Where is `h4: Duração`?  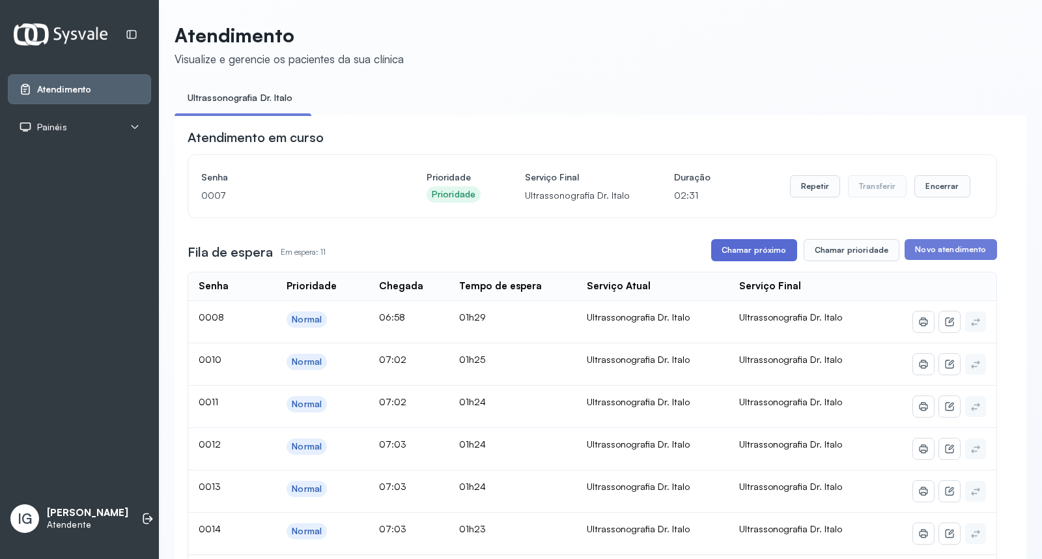
h4: Duração is located at coordinates (692, 177).